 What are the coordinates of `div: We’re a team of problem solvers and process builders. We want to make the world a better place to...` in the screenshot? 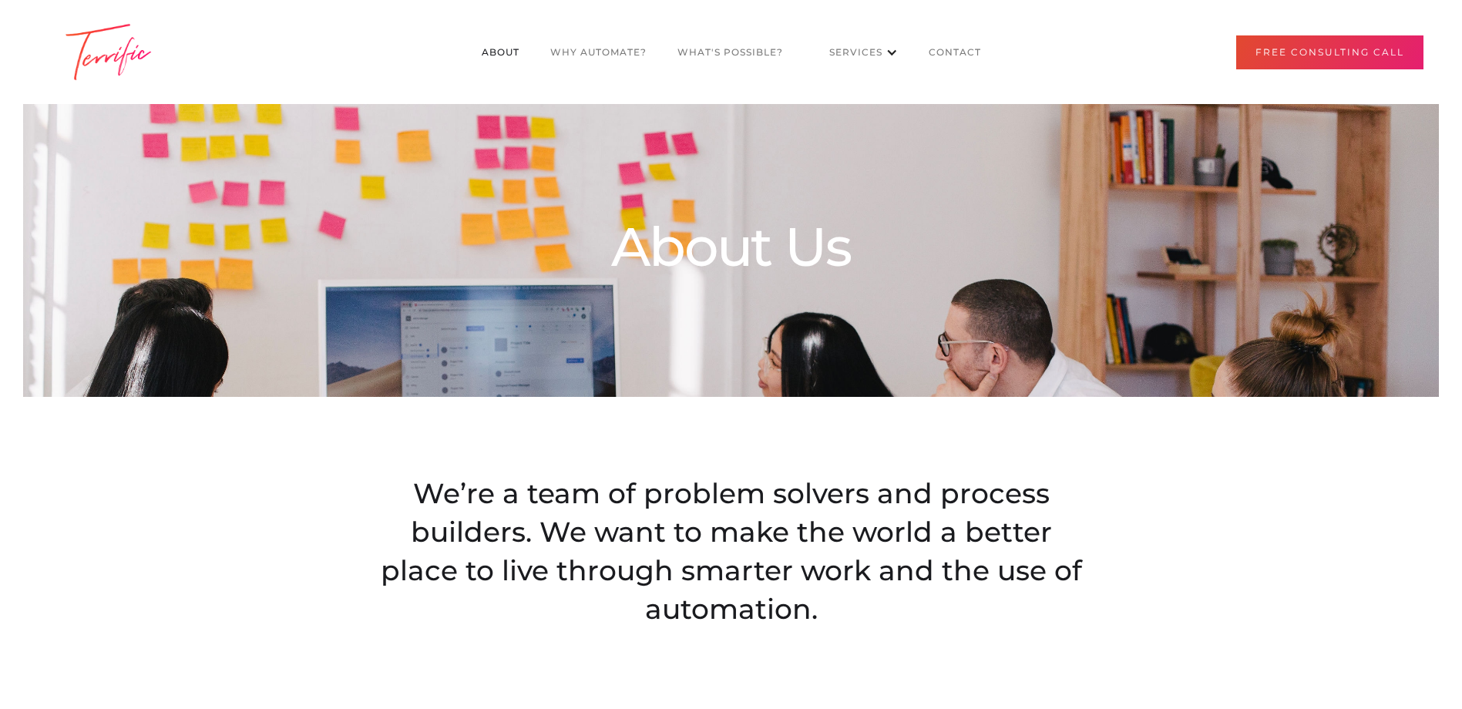 It's located at (732, 551).